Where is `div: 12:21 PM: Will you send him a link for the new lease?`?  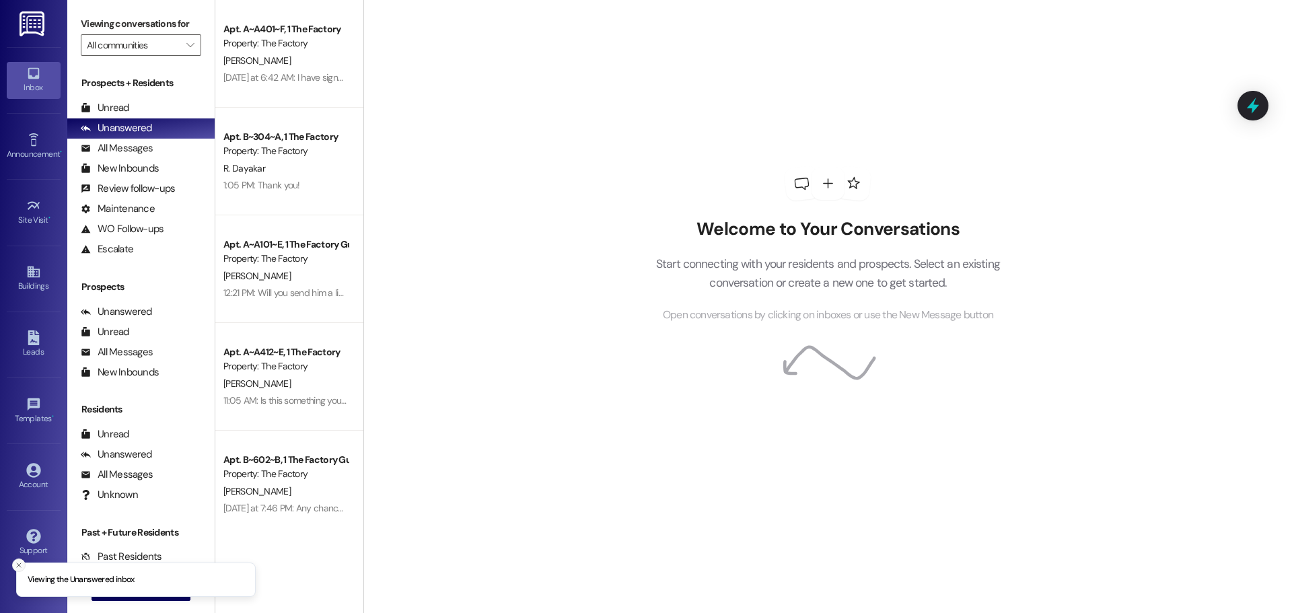
div: 12:21 PM: Will you send him a link for the new lease? is located at coordinates (322, 293).